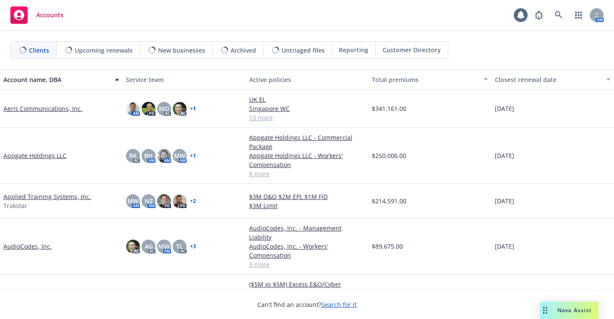 This screenshot has height=319, width=614. Describe the element at coordinates (28, 246) in the screenshot. I see `a: AudioCodes, Inc.` at that location.